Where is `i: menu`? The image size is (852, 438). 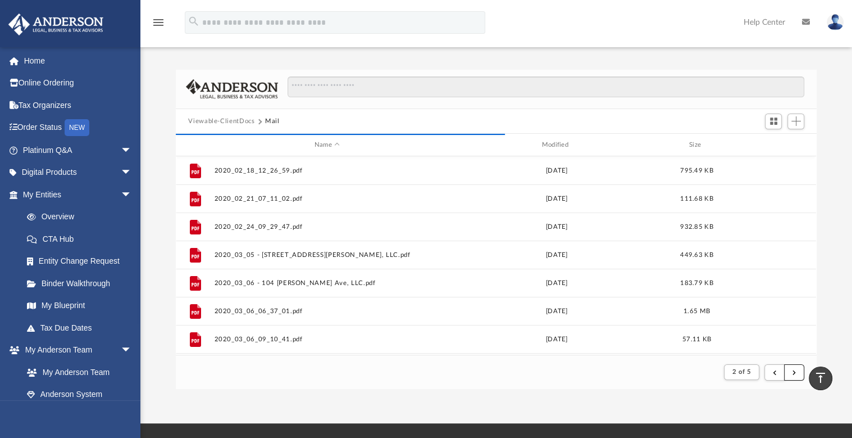
i: menu is located at coordinates (158, 22).